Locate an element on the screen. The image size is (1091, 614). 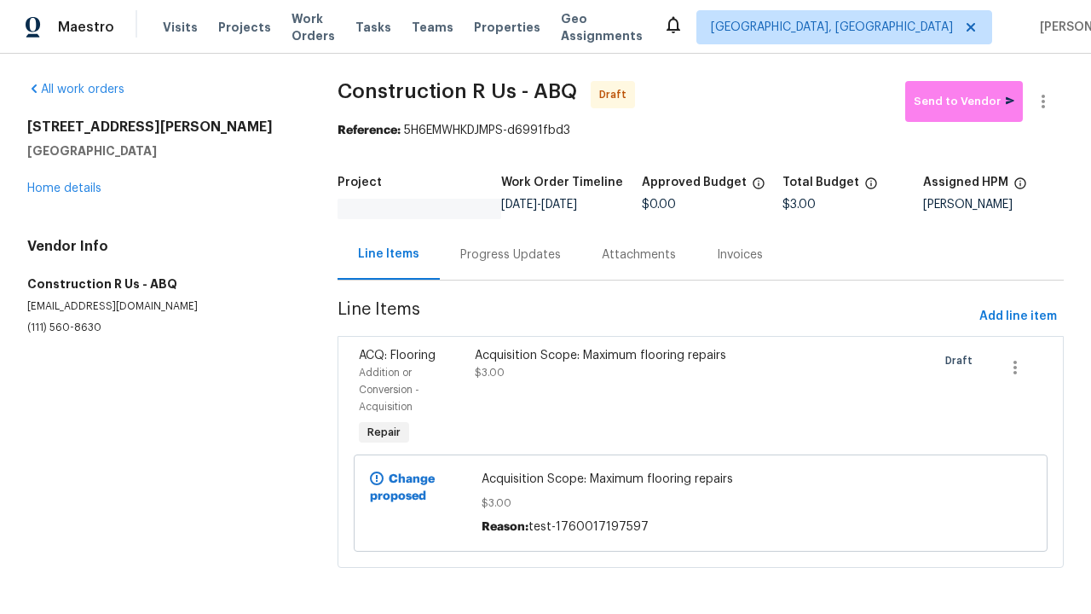
div: Progress Updates is located at coordinates (511, 255).